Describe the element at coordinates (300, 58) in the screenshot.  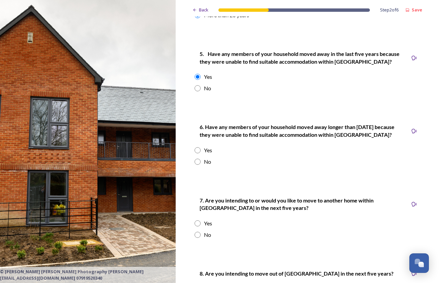
I see `strong: 5. Have any members of your household moved away in the last five years because they were unable ...` at that location.